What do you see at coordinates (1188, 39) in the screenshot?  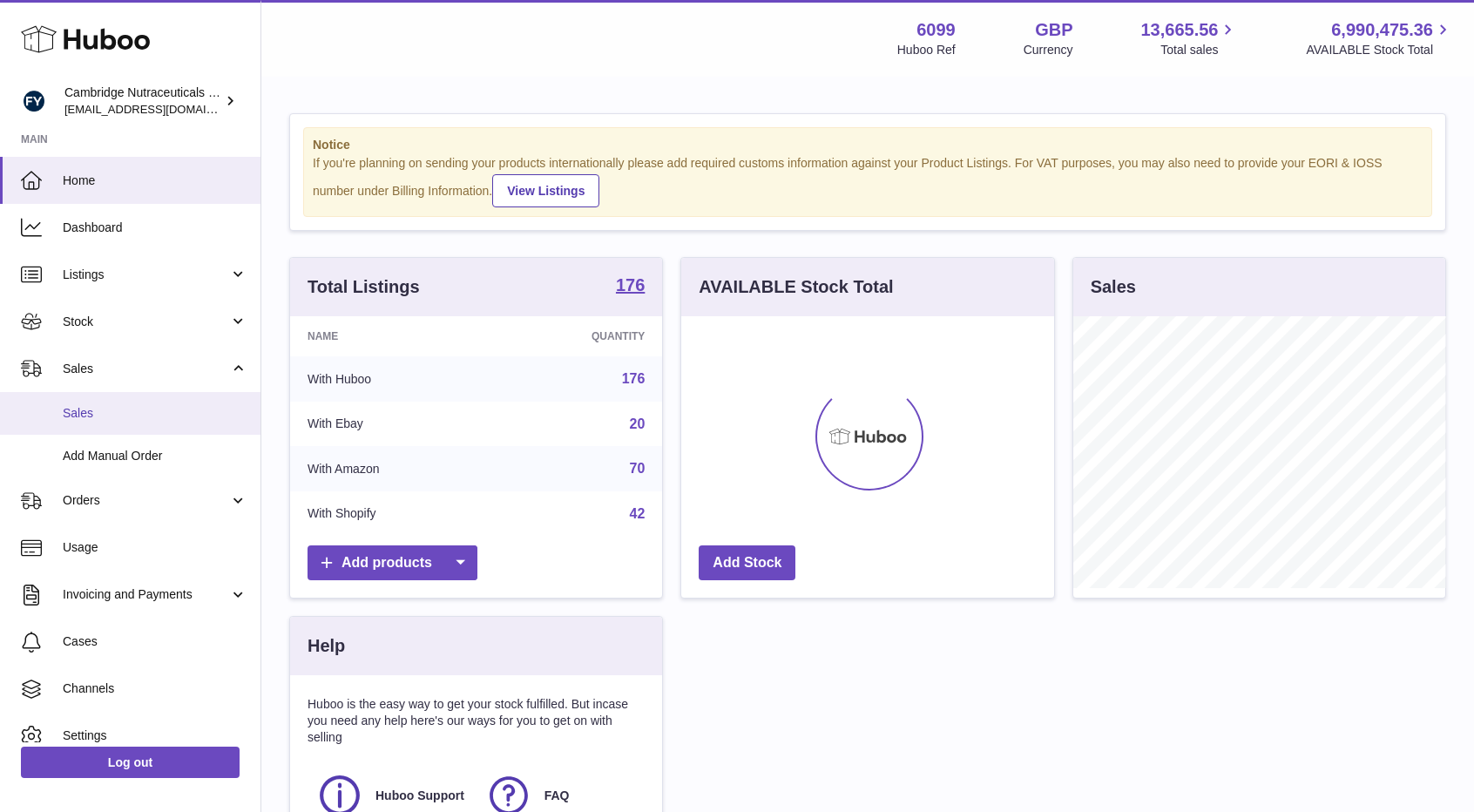 I see `a: 13,665.56 Total sales` at bounding box center [1188, 39].